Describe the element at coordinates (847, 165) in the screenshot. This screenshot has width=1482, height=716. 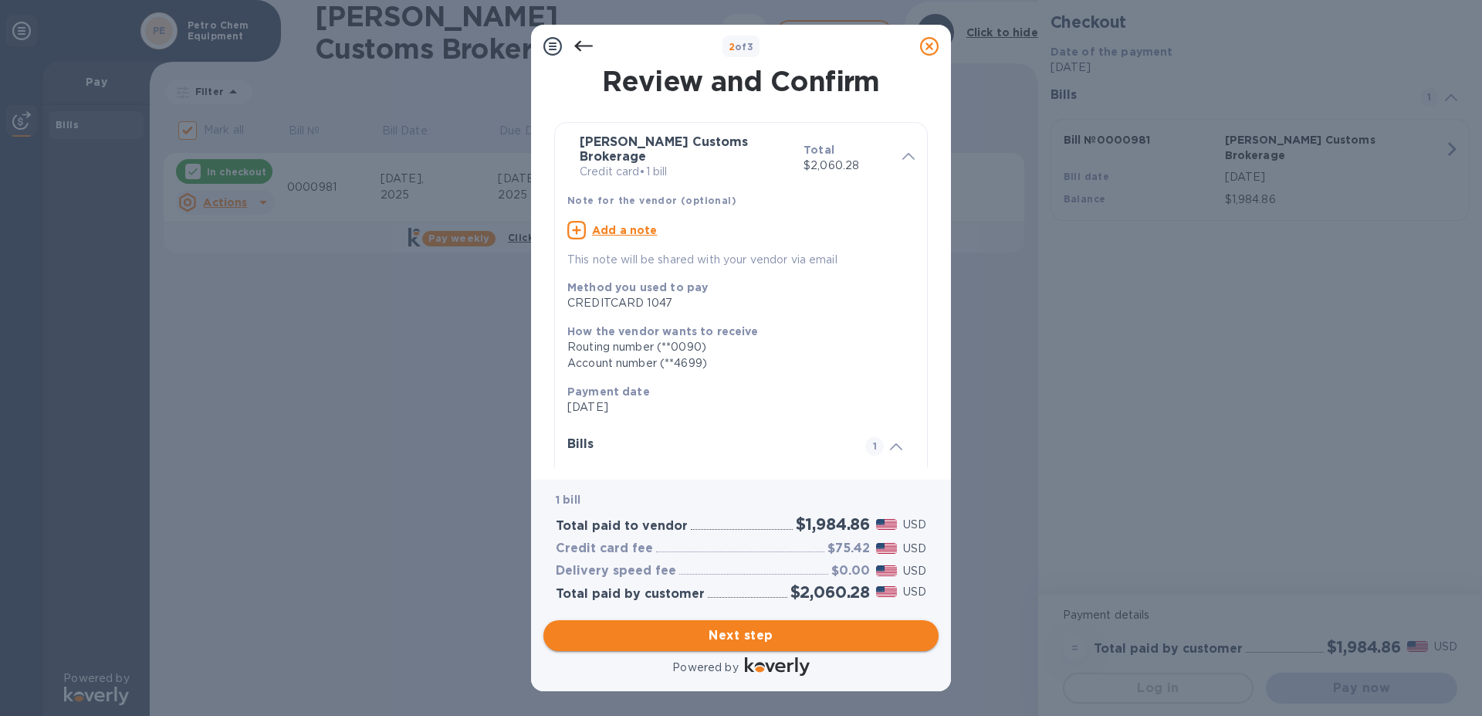
I see `p: $2,060.28` at that location.